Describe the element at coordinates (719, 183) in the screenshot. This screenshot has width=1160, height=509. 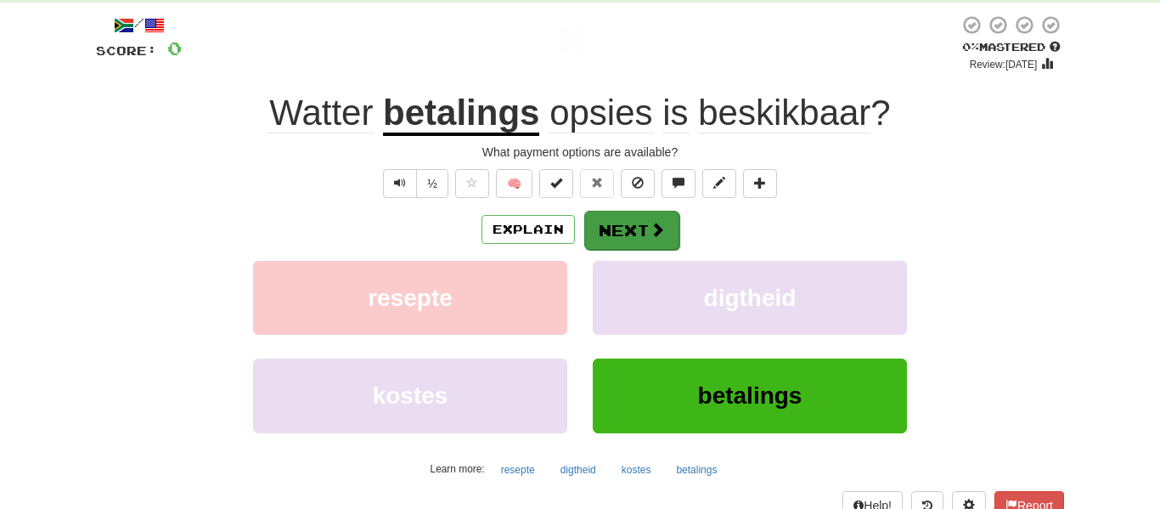
I see `button: Edit sentence (alt+d)` at that location.